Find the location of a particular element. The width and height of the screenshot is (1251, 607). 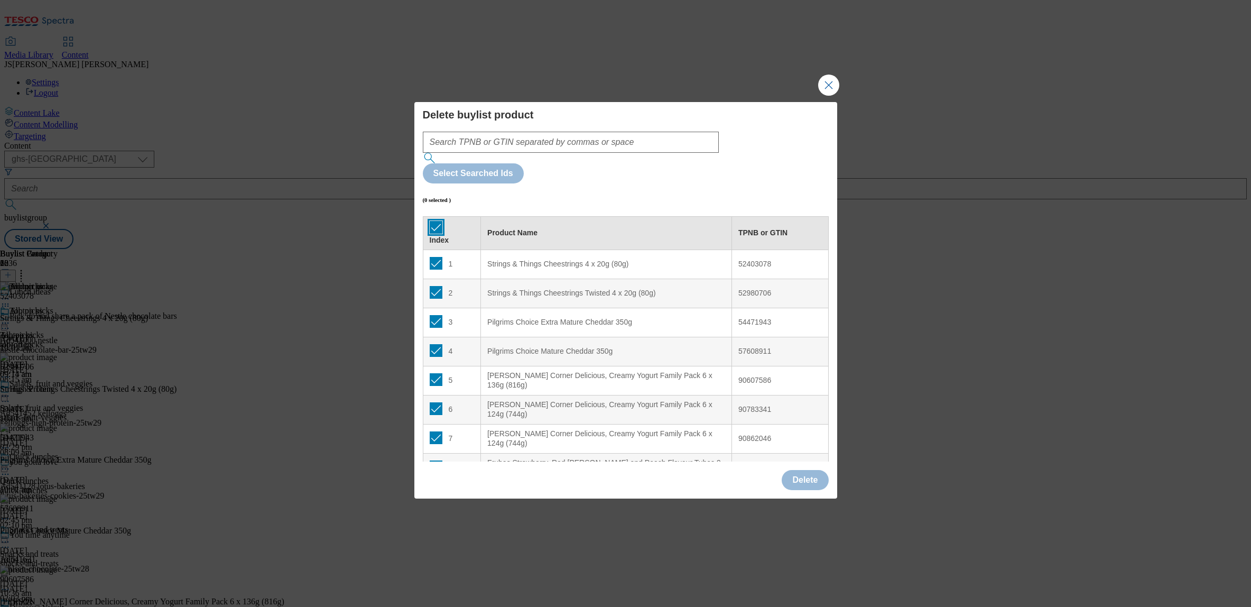

h6: (0 selected ) is located at coordinates (437, 200).